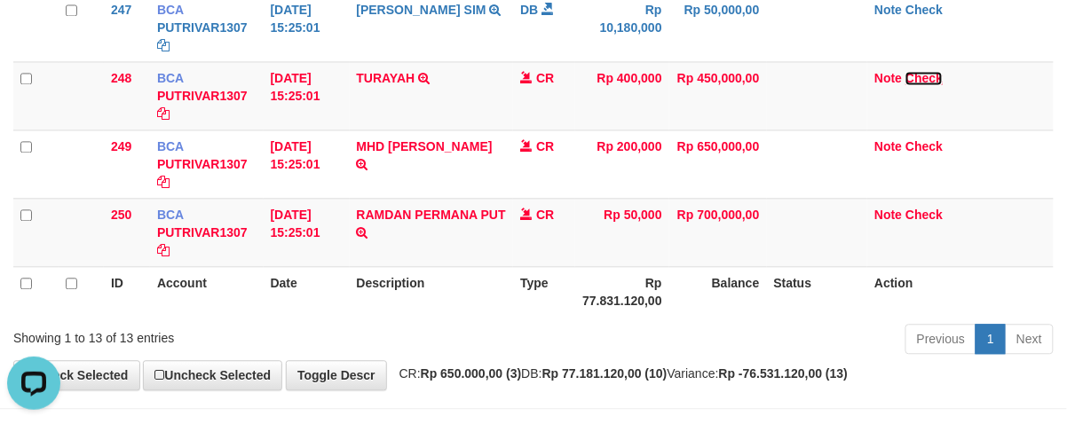 The width and height of the screenshot is (1067, 424). What do you see at coordinates (622, 232) in the screenshot?
I see `td: Rp 50,000` at bounding box center [622, 232].